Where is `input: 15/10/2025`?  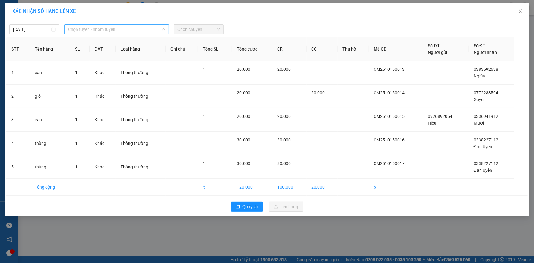 input: 15/10/2025 is located at coordinates (32, 29).